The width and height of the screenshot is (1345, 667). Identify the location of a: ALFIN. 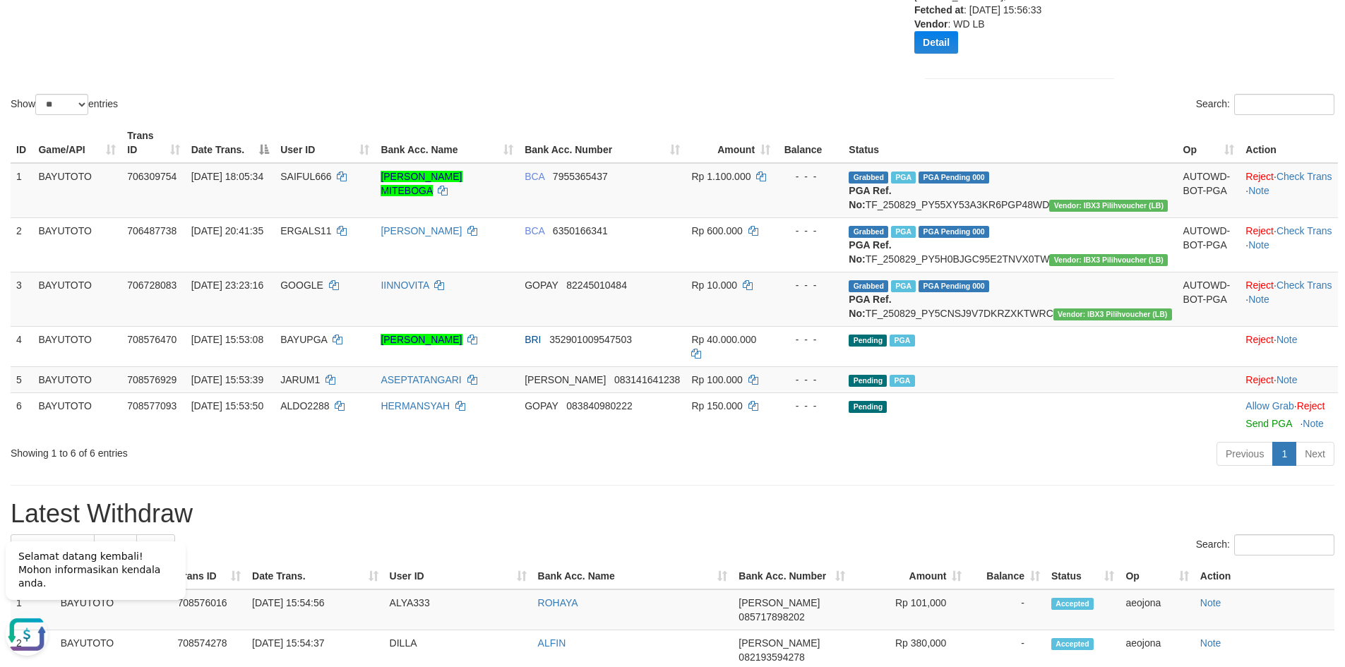
(552, 643).